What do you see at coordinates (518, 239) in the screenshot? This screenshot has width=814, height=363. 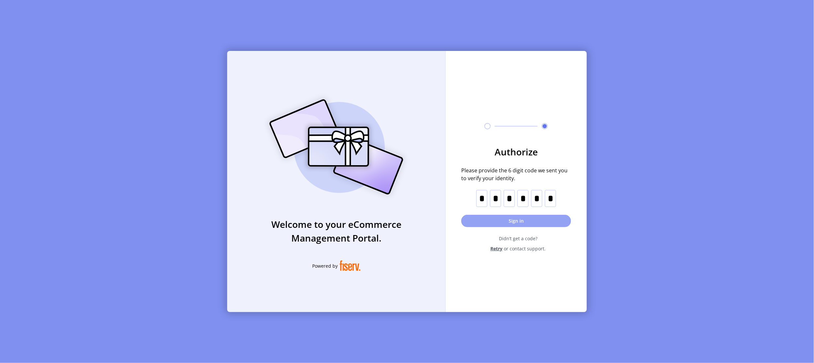 I see `span: Didn’t get a code?` at bounding box center [518, 239].